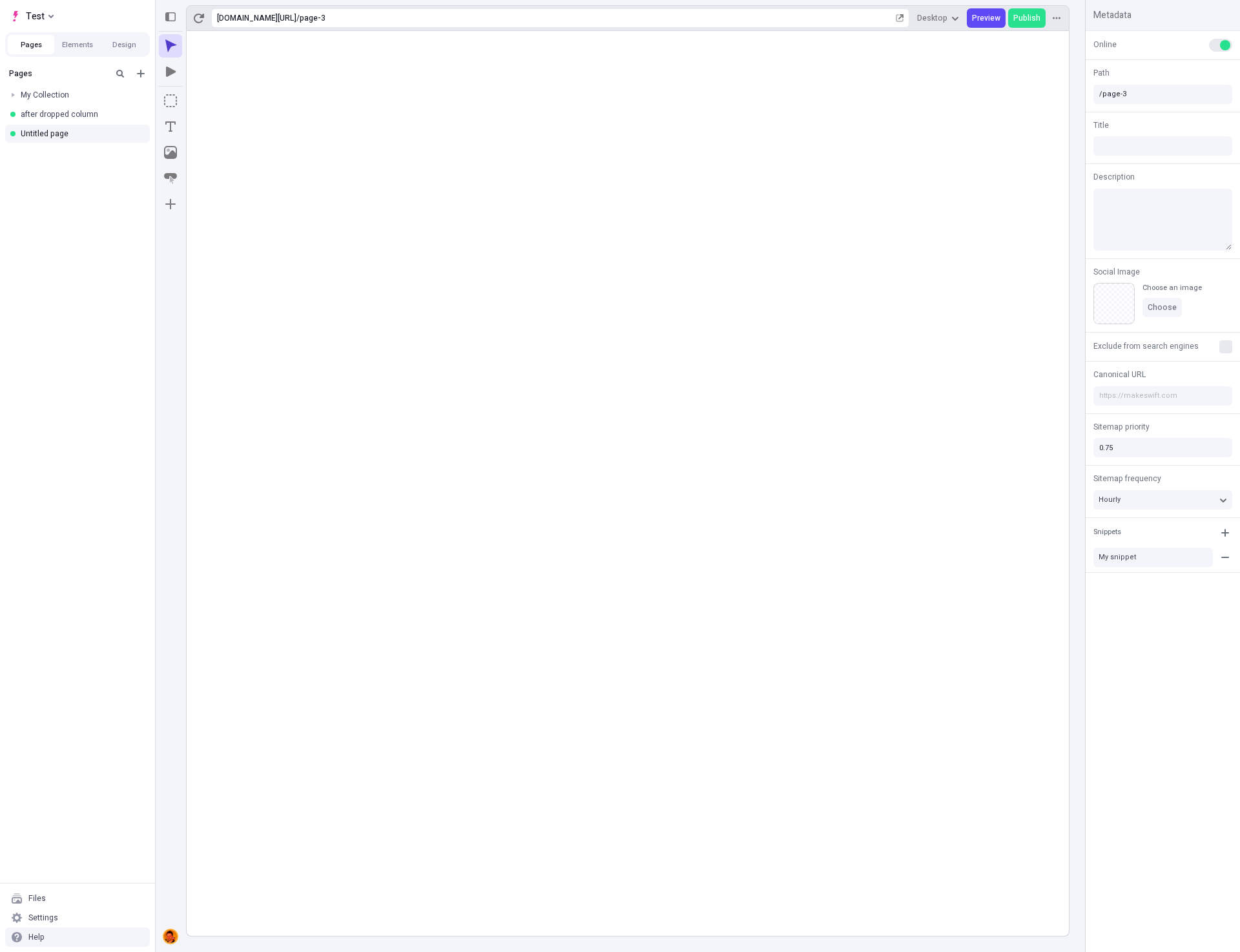 This screenshot has height=952, width=1240. Describe the element at coordinates (58, 74) in the screenshot. I see `div: Pages` at that location.